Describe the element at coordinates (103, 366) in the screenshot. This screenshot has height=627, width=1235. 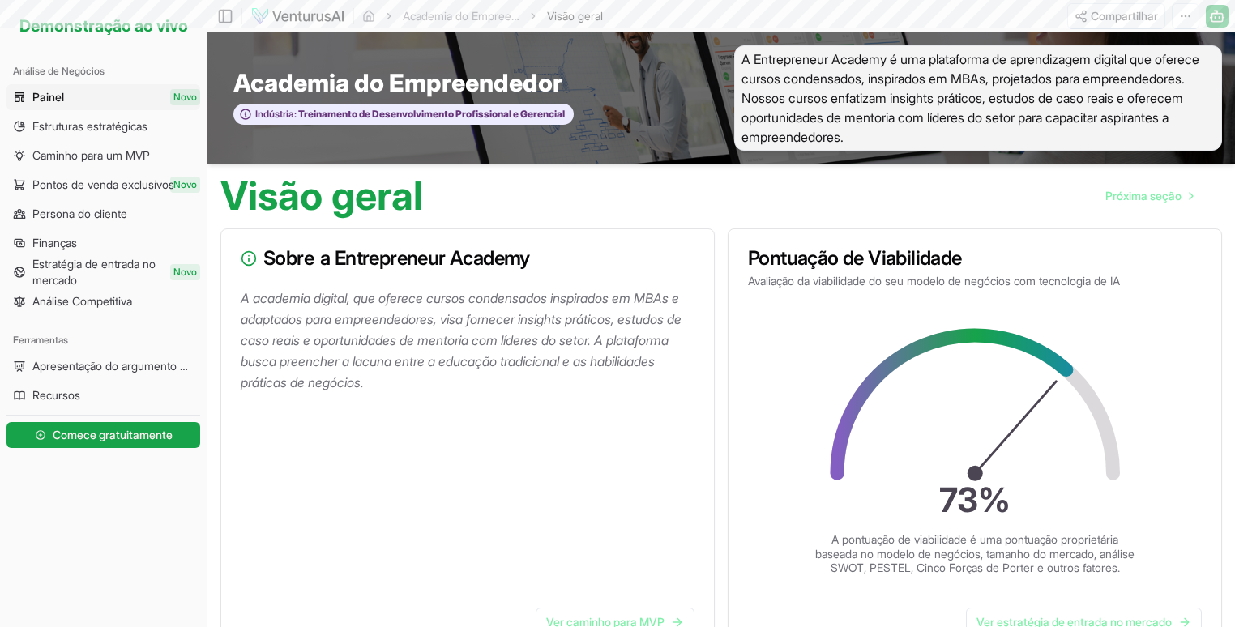
I see `a: Apresentação do argumento de venda` at that location.